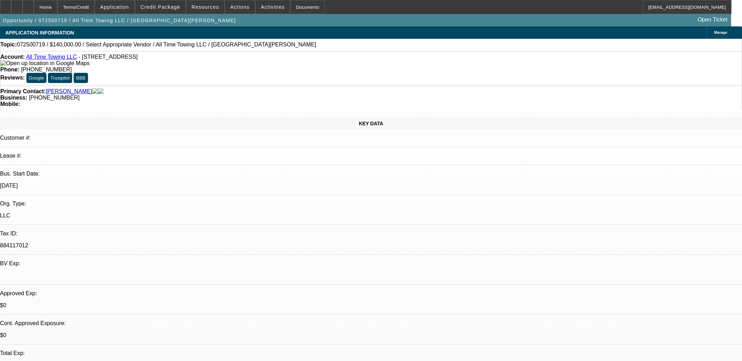 The width and height of the screenshot is (742, 361). Describe the element at coordinates (12, 77) in the screenshot. I see `strong: Reviews:` at that location.